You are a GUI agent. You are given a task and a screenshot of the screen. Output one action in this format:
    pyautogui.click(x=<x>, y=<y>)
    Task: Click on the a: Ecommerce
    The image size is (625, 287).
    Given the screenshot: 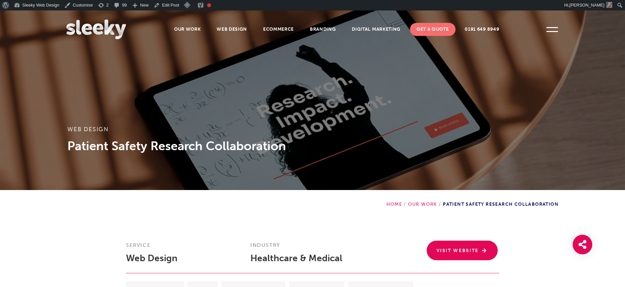 What is the action you would take?
    pyautogui.click(x=278, y=29)
    